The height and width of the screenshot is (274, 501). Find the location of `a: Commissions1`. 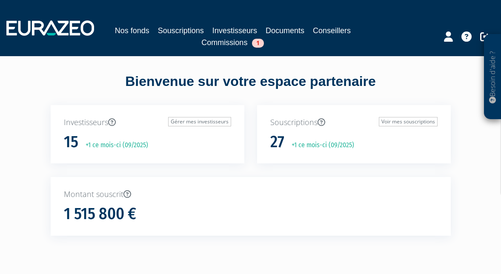

a: Commissions1 is located at coordinates (232, 43).